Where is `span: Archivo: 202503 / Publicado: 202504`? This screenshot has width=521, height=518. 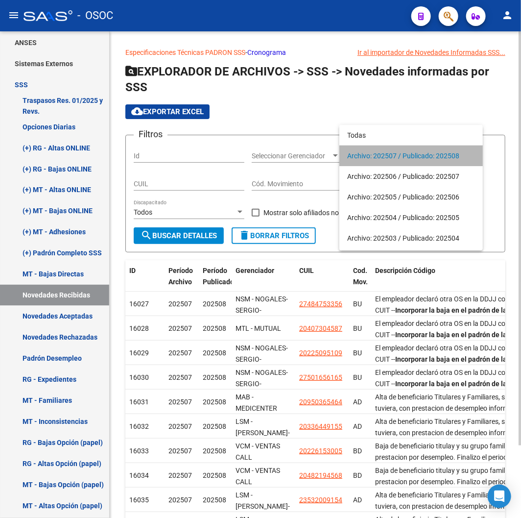
span: Archivo: 202503 / Publicado: 202504 is located at coordinates (411, 238).